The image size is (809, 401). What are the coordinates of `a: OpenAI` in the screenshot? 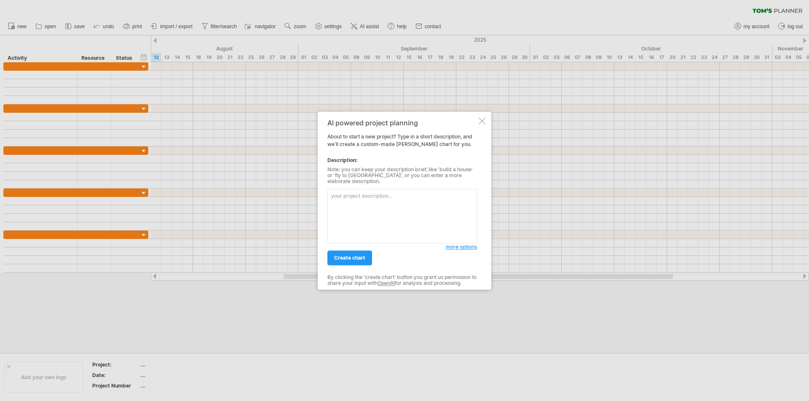 It's located at (386, 283).